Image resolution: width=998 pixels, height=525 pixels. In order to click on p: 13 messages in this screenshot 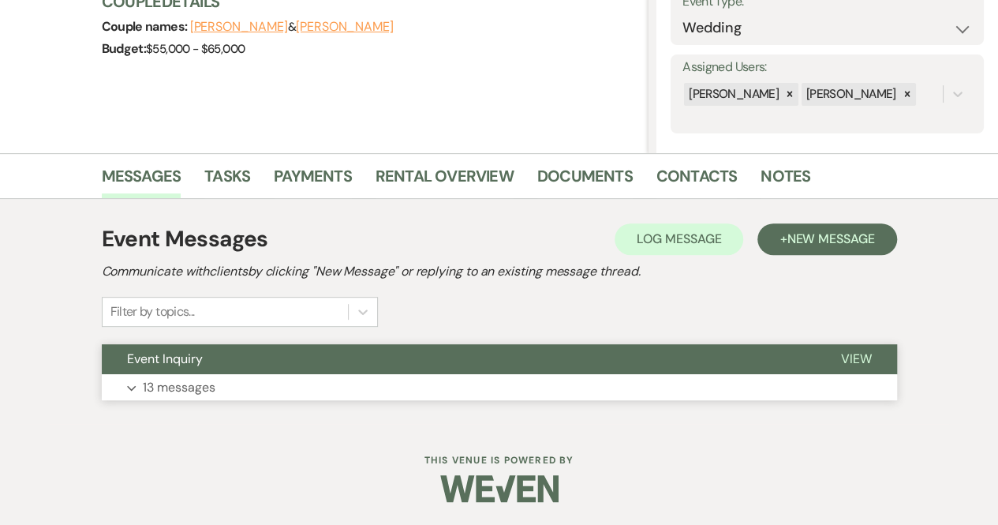, I will do `click(179, 387)`.